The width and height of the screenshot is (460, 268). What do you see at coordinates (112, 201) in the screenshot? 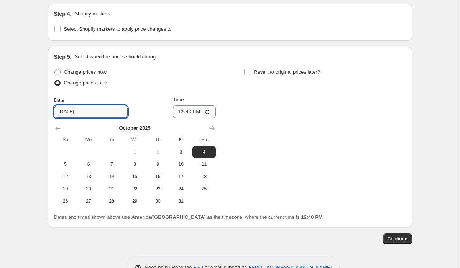
I see `button: Tuesday October 28 2025` at bounding box center [112, 201].